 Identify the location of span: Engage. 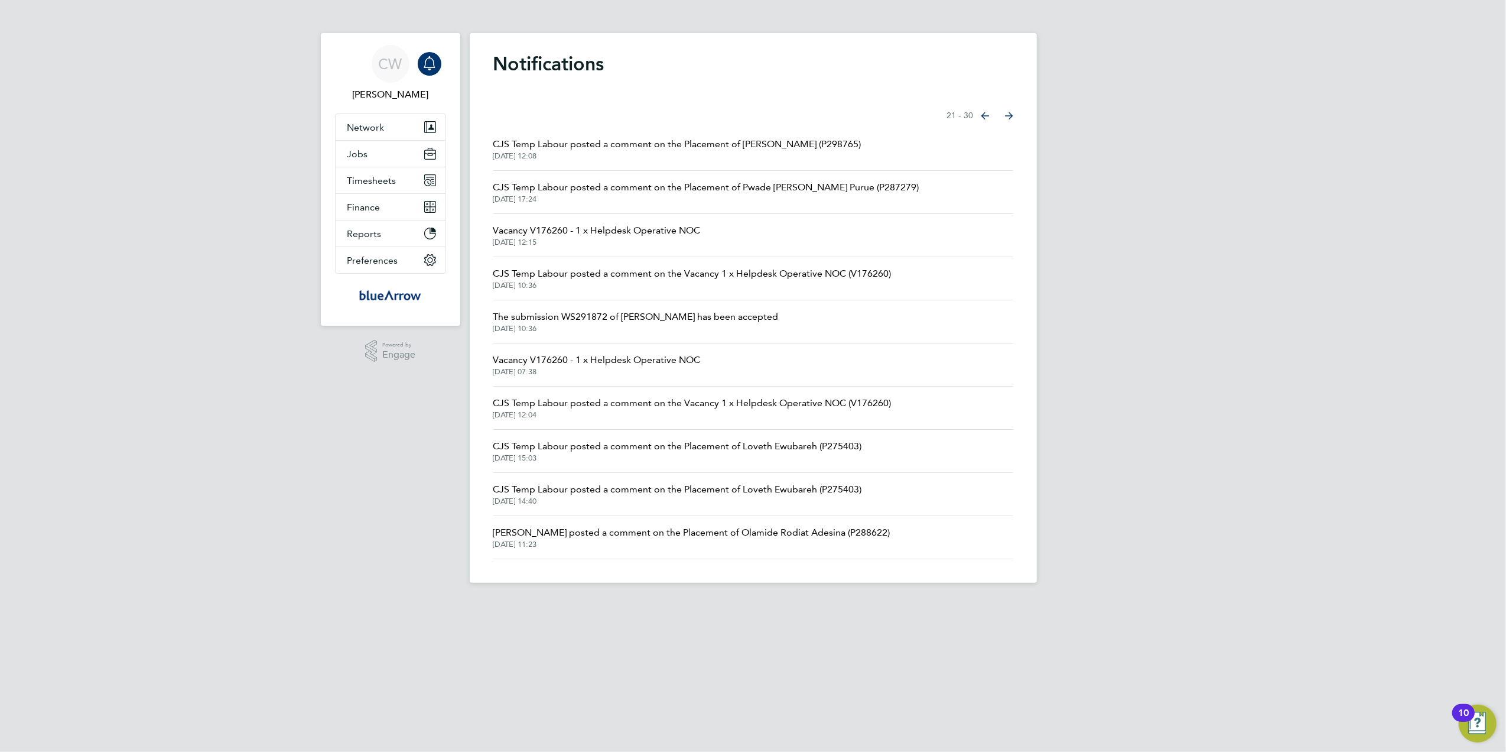
(399, 355).